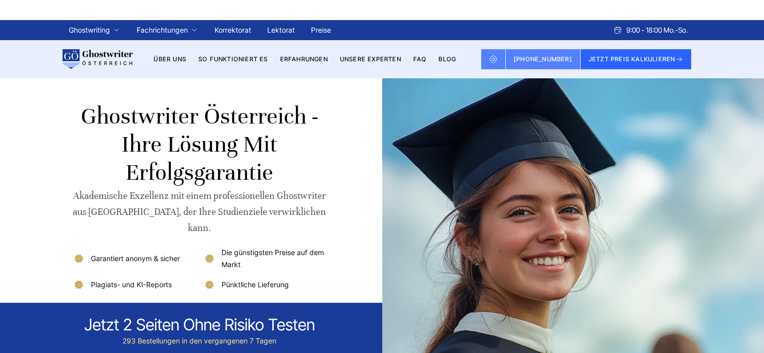 This screenshot has width=764, height=353. I want to click on img: logo wirschreiben, so click(97, 59).